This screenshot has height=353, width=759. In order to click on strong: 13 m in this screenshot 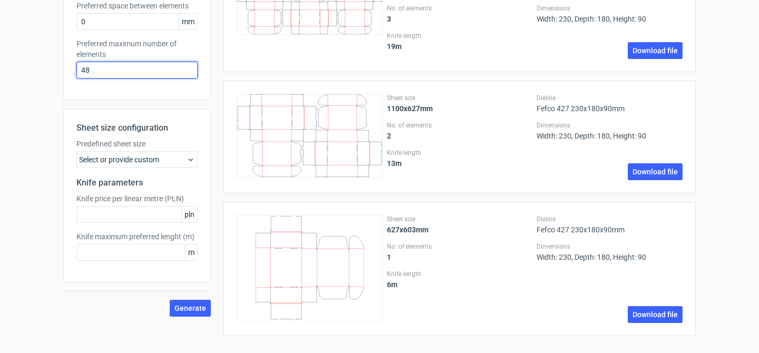, I will do `click(394, 163)`.